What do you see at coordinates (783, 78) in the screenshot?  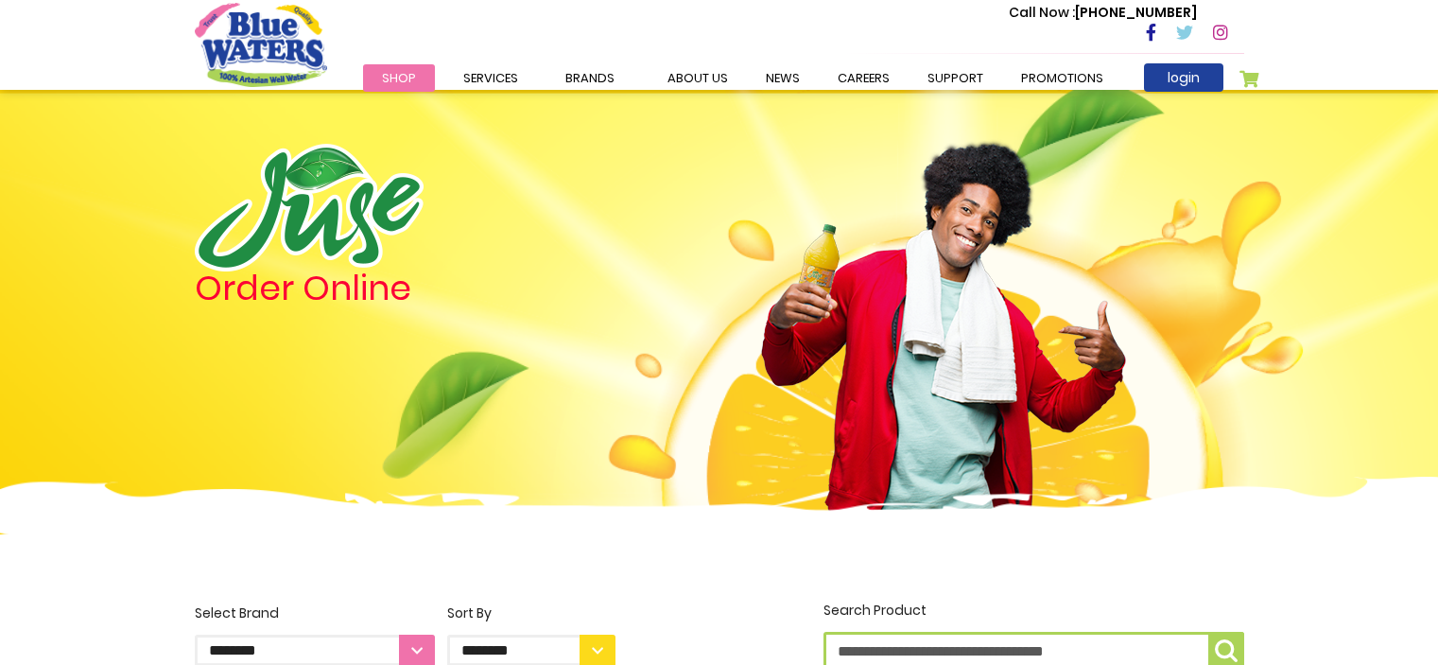 I see `a: News` at bounding box center [783, 78].